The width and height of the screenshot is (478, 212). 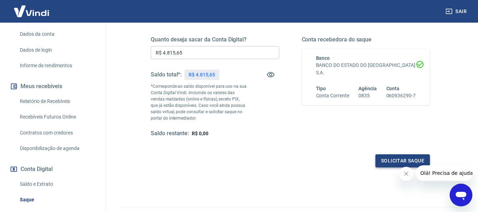 I want to click on p: R$ 4.815,65, so click(x=202, y=75).